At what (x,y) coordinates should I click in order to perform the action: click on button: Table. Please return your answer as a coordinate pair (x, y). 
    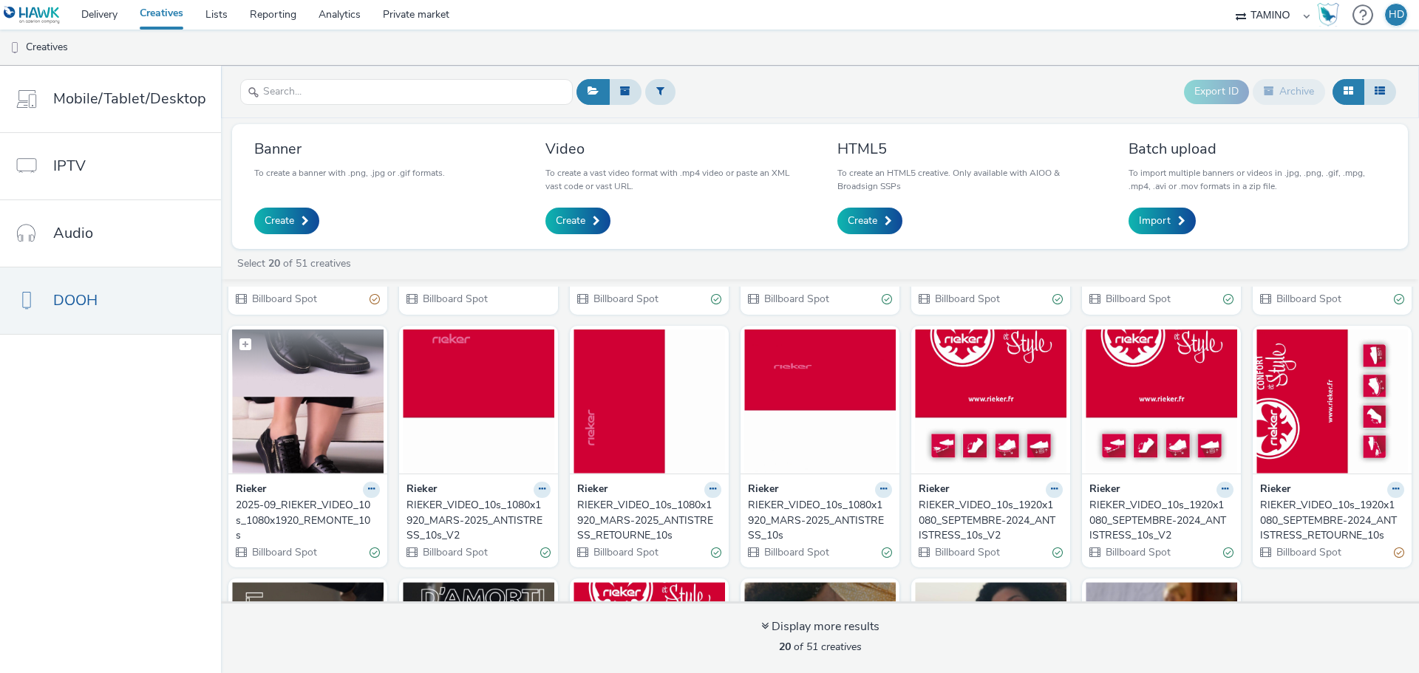
    Looking at the image, I should click on (1380, 92).